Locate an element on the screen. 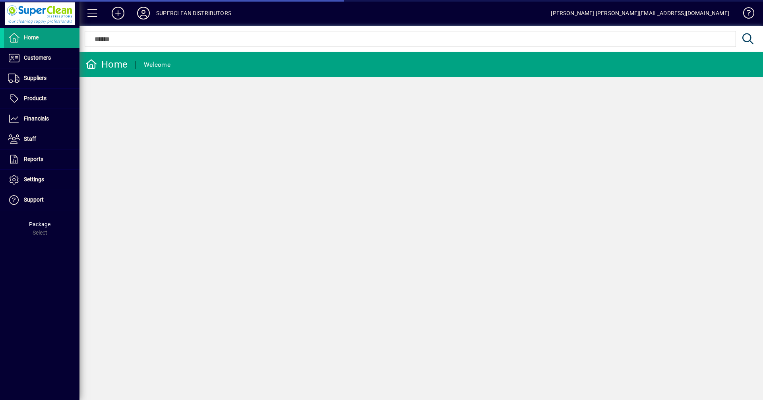 The height and width of the screenshot is (400, 763). a: Support is located at coordinates (42, 200).